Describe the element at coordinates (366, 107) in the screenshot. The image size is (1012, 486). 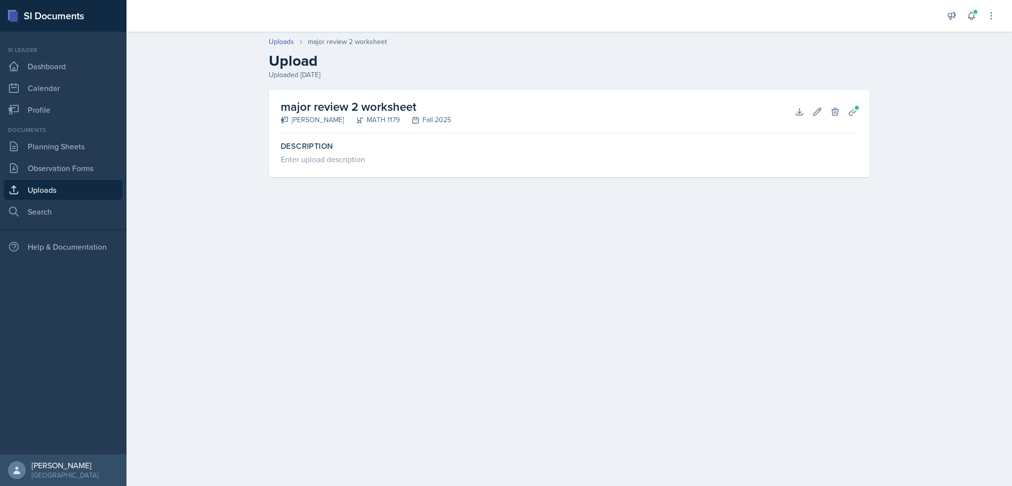
I see `h2: major review 2 worksheet` at that location.